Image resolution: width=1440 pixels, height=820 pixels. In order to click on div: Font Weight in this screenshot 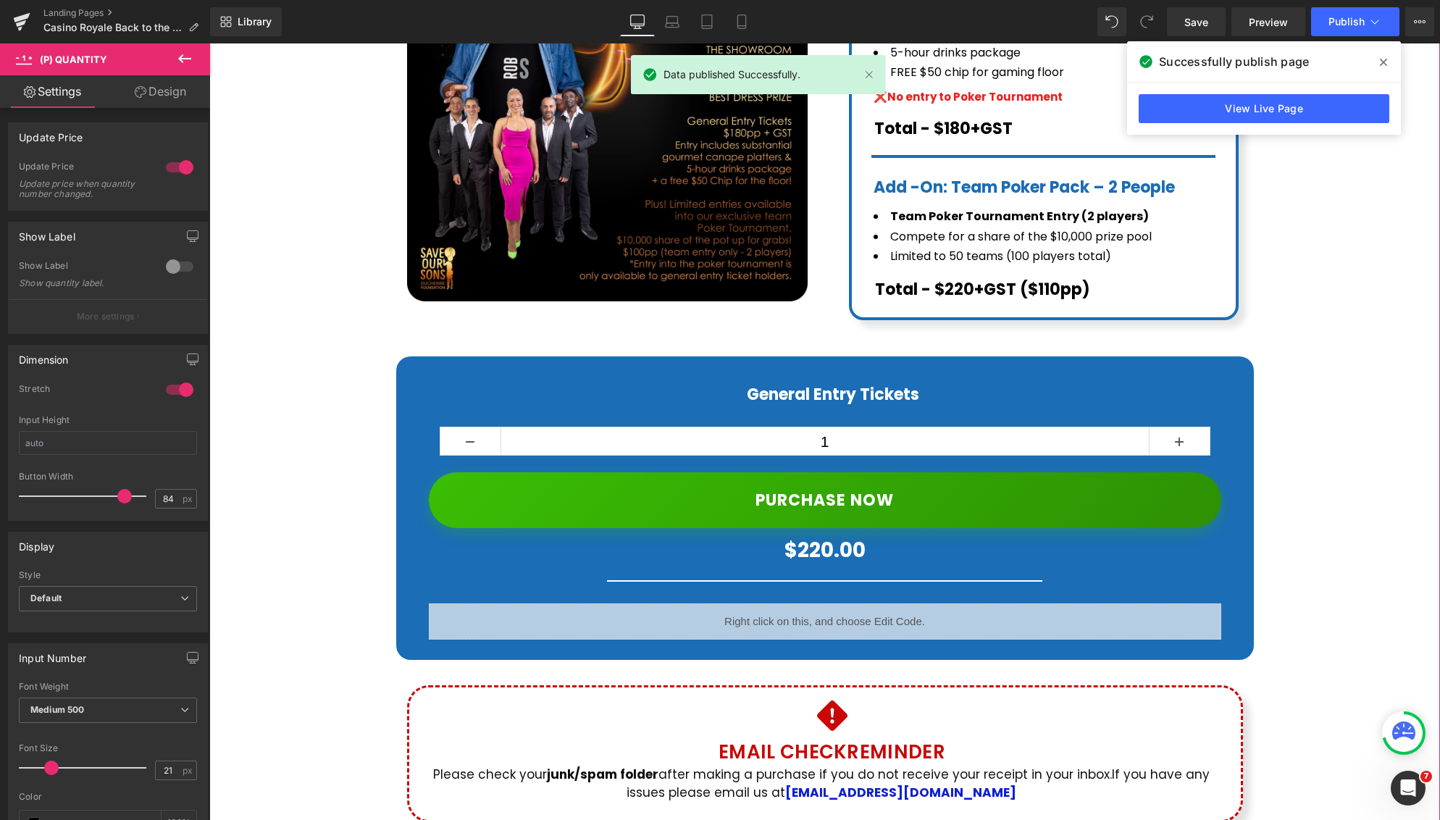, I will do `click(108, 686)`.